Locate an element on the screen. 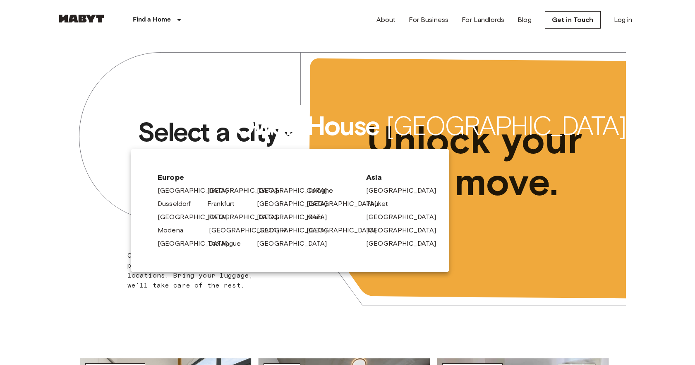  a: The Hague is located at coordinates (228, 243).